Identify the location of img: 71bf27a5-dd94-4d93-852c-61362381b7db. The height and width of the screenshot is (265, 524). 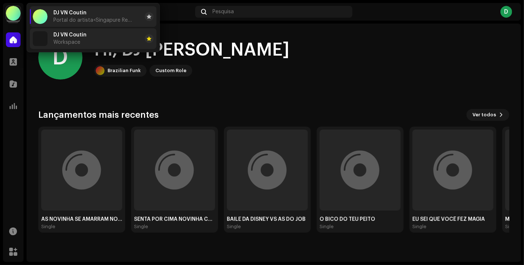
(40, 39).